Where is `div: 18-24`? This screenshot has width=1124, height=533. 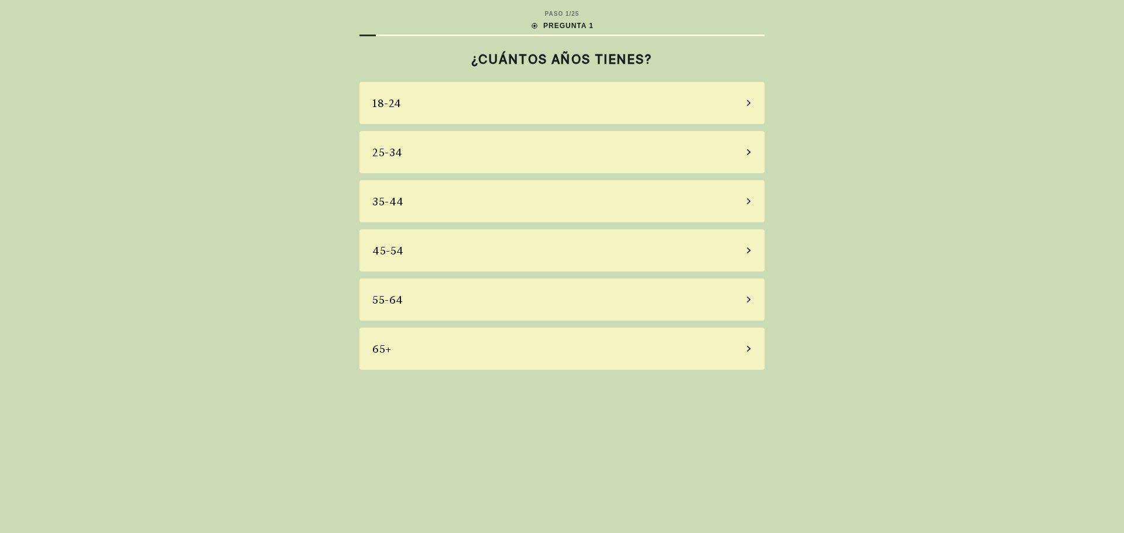
div: 18-24 is located at coordinates (387, 103).